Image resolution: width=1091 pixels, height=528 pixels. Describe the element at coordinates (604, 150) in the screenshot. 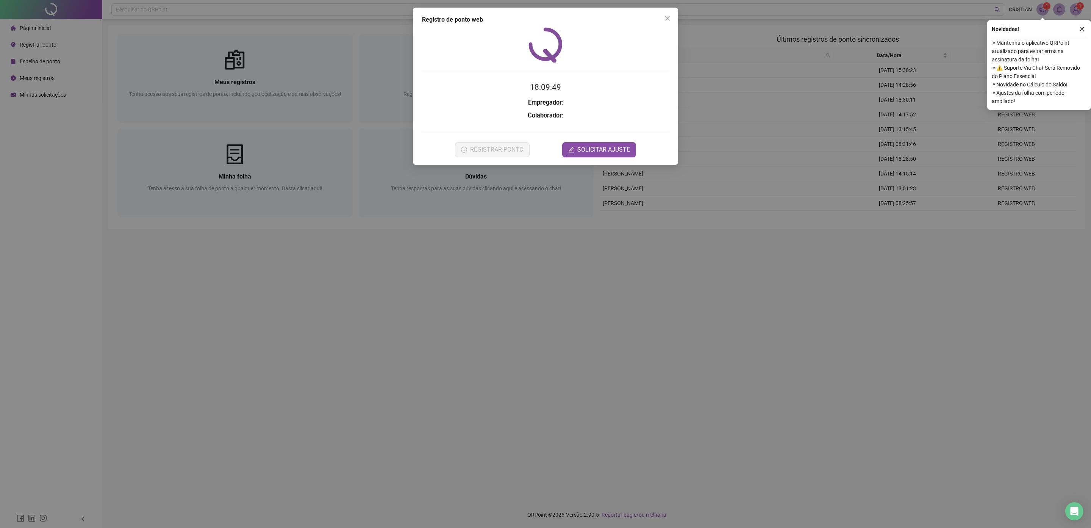

I see `span: SOLICITAR AJUSTE` at that location.